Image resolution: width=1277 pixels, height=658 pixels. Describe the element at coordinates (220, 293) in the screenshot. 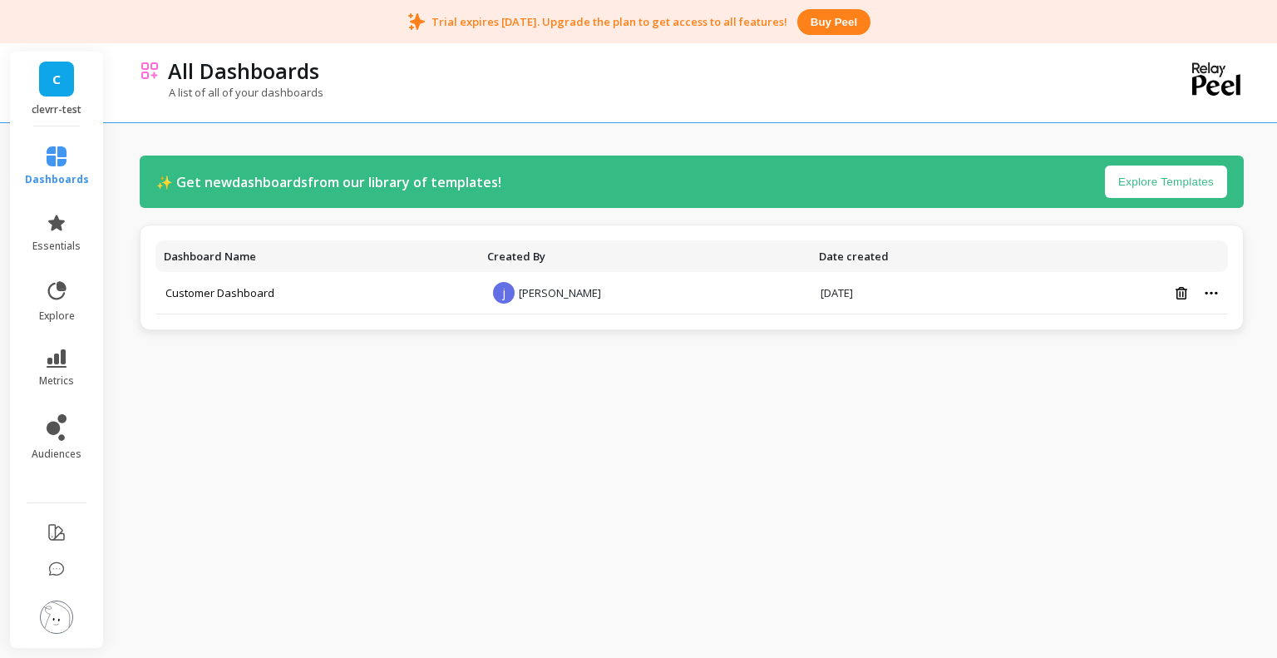

I see `a: Customer Dashboard` at that location.